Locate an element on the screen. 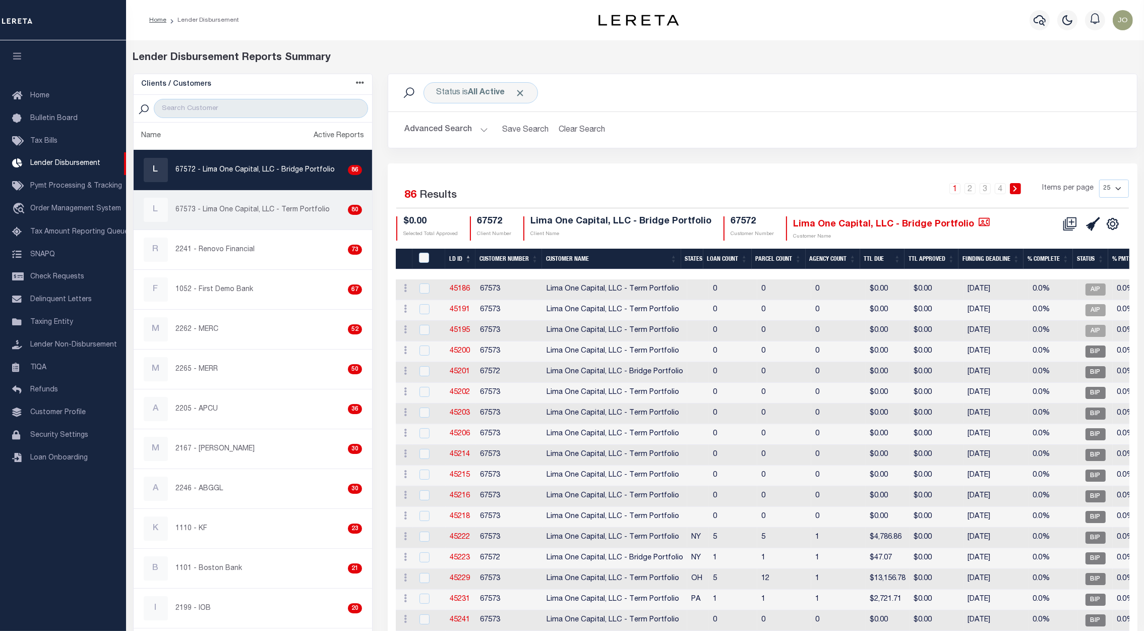 Image resolution: width=1144 pixels, height=631 pixels. a: L67573 - Lima One Capital, LLC - Term Portfolio80 is located at coordinates (253, 210).